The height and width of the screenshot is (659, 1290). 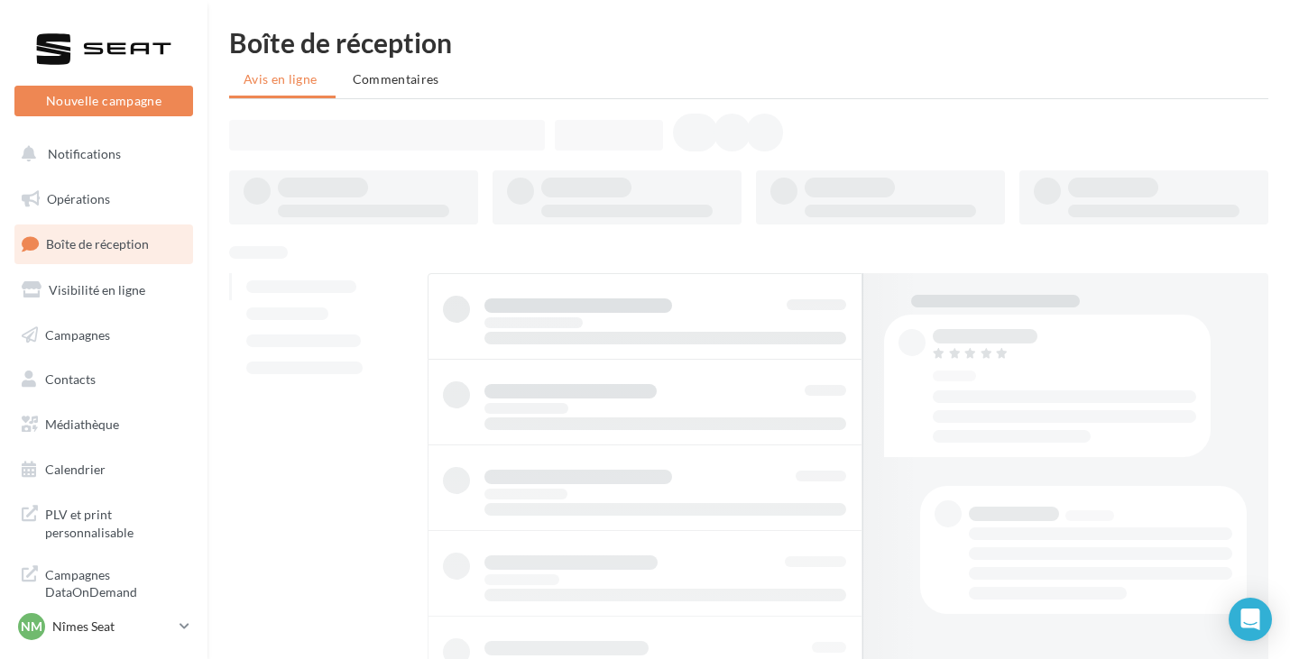 I want to click on span: Campagnes DataOnDemand, so click(x=115, y=582).